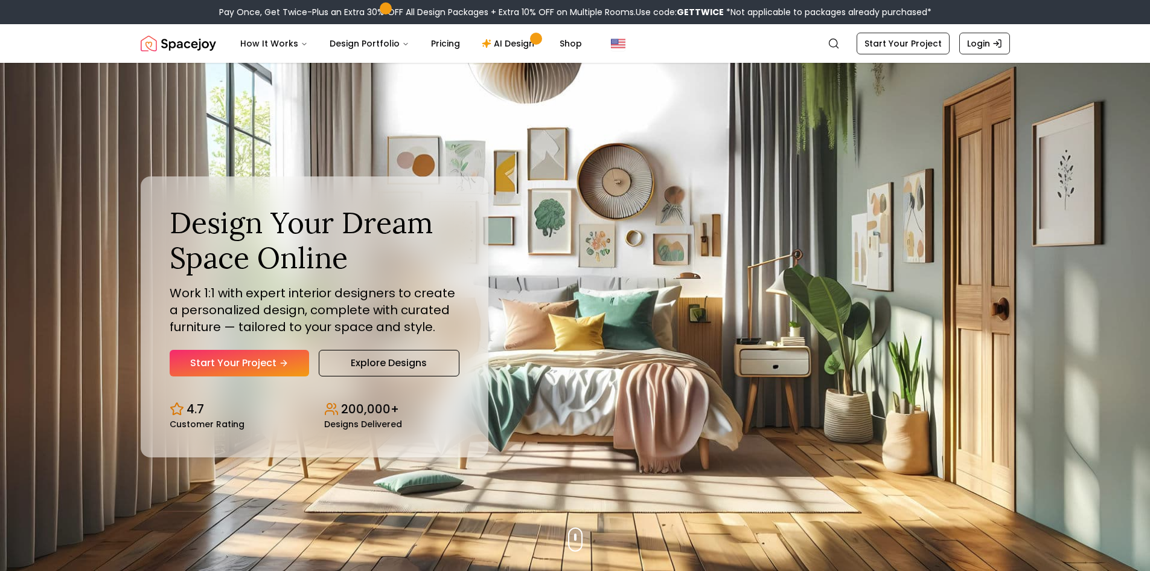  Describe the element at coordinates (369, 43) in the screenshot. I see `button: Design Portfolio` at that location.